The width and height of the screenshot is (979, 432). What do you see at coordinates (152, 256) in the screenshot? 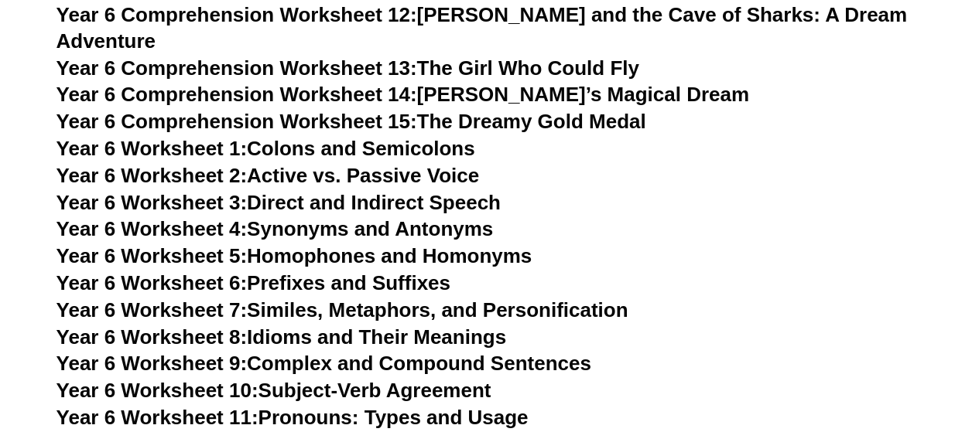
I see `span: Year 6 Worksheet 5:` at bounding box center [152, 256].